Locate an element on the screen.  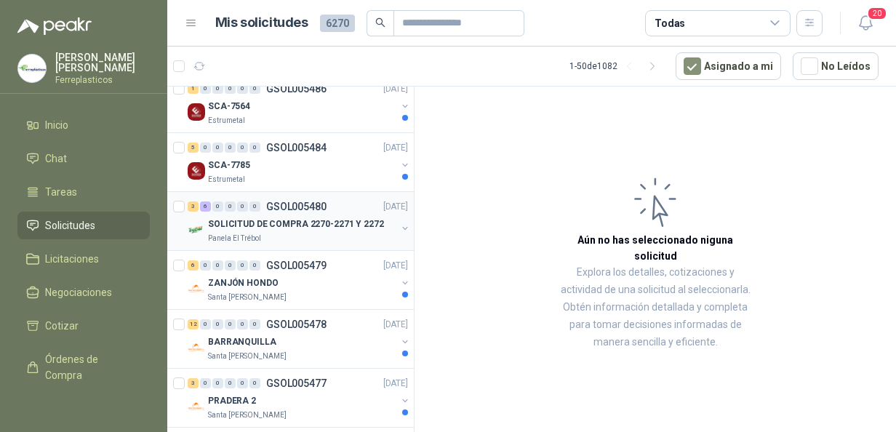
p: Panela El Trébol is located at coordinates (234, 239).